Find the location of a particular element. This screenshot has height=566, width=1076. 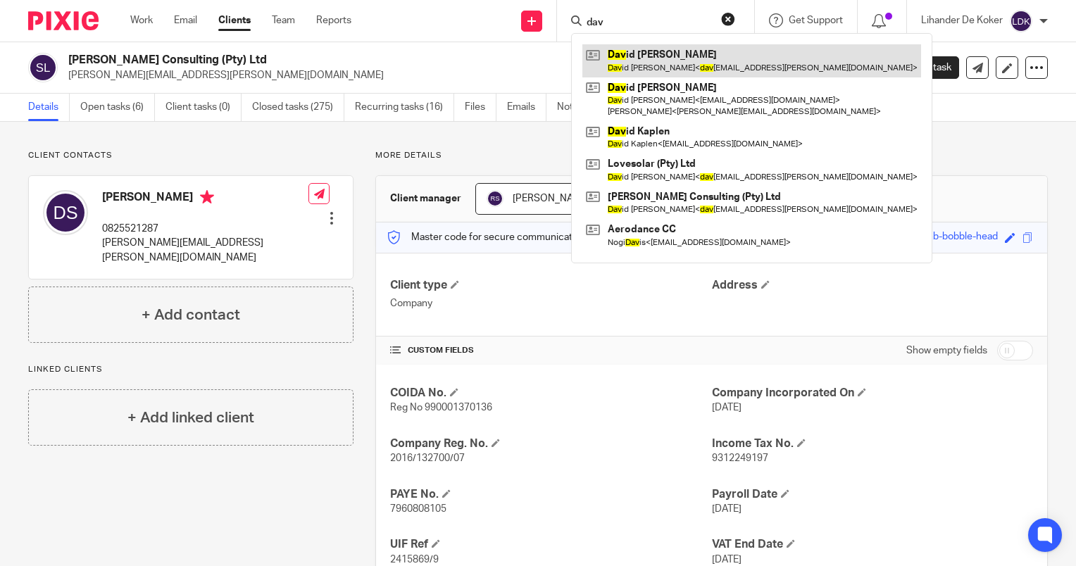

p: Company is located at coordinates (551, 304).